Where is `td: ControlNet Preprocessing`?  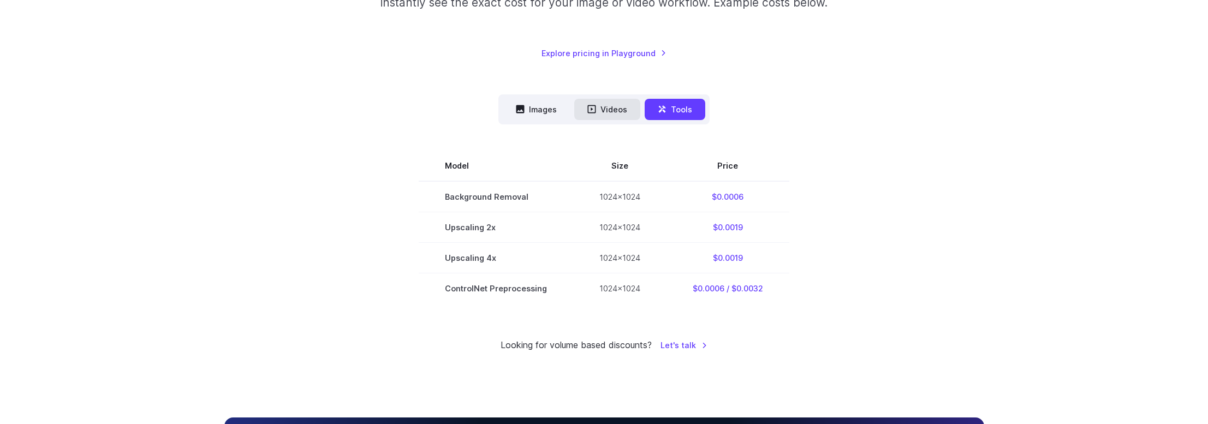 td: ControlNet Preprocessing is located at coordinates (496, 288).